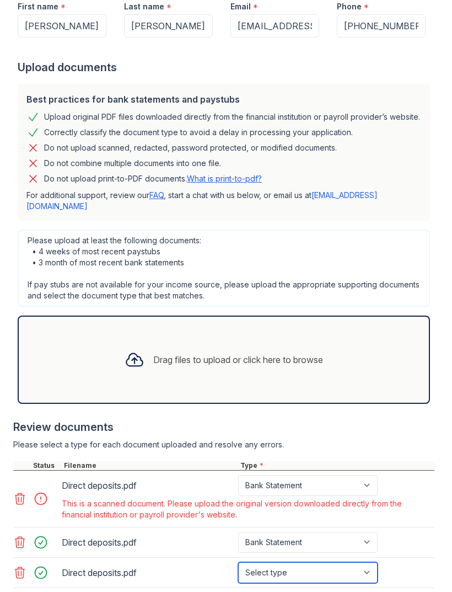 The height and width of the screenshot is (592, 452). Describe the element at coordinates (232, 117) in the screenshot. I see `div: Upload original PDF files downloaded directly from the financial institution or payroll provider’...` at that location.